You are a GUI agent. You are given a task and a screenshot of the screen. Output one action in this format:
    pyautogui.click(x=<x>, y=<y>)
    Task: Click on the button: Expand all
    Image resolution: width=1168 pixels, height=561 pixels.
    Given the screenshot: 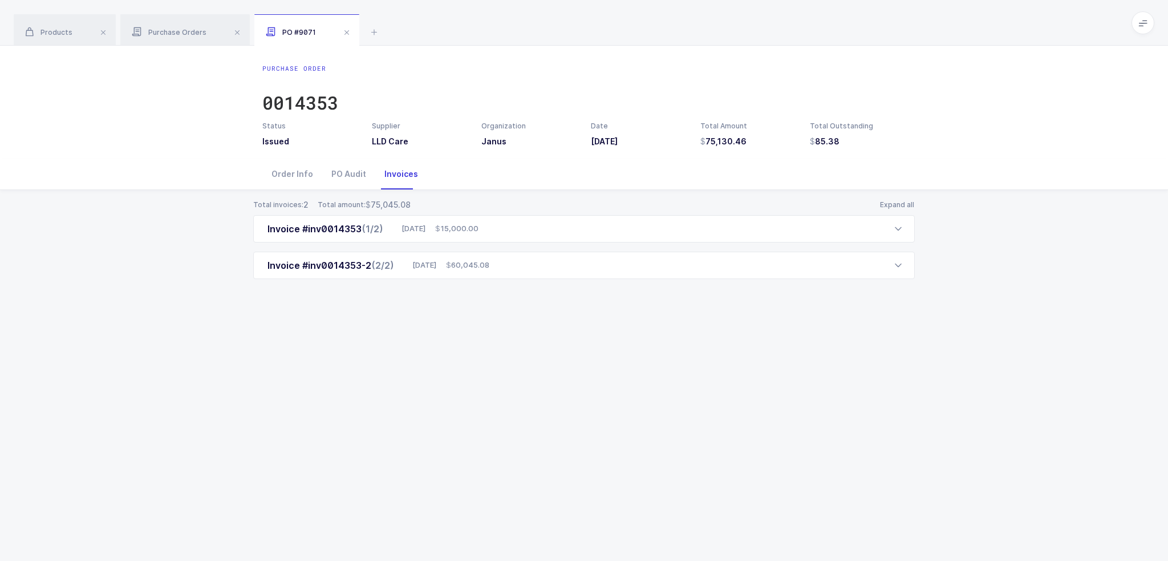 What is the action you would take?
    pyautogui.click(x=897, y=205)
    